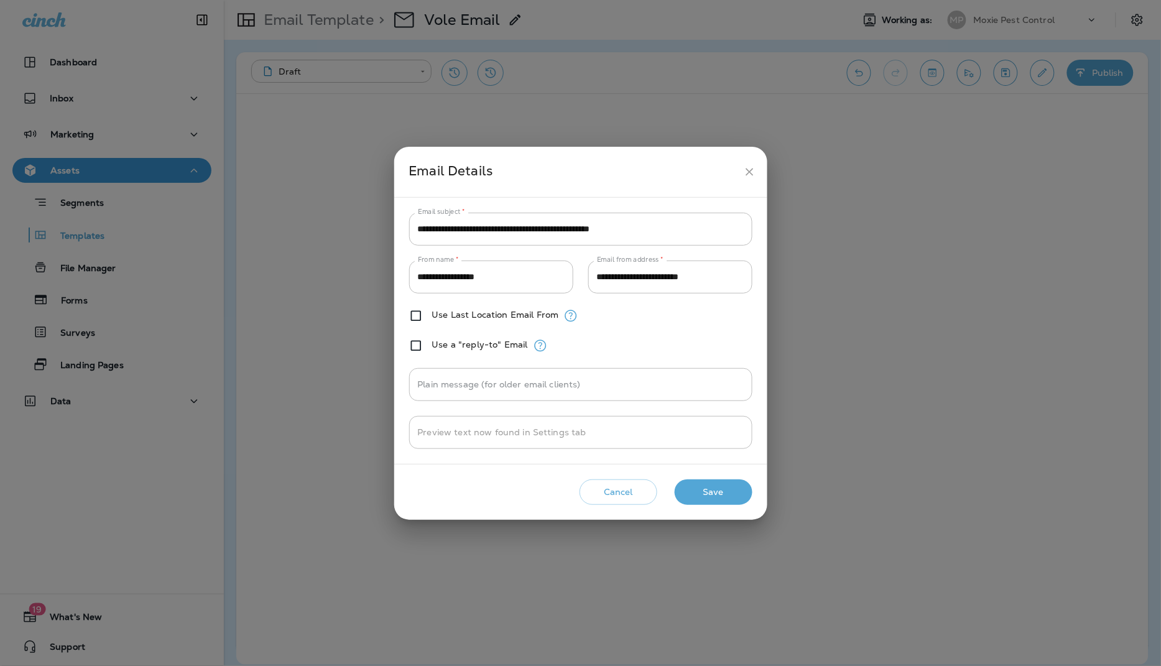 This screenshot has height=666, width=1161. What do you see at coordinates (713, 492) in the screenshot?
I see `button: Save` at bounding box center [713, 492].